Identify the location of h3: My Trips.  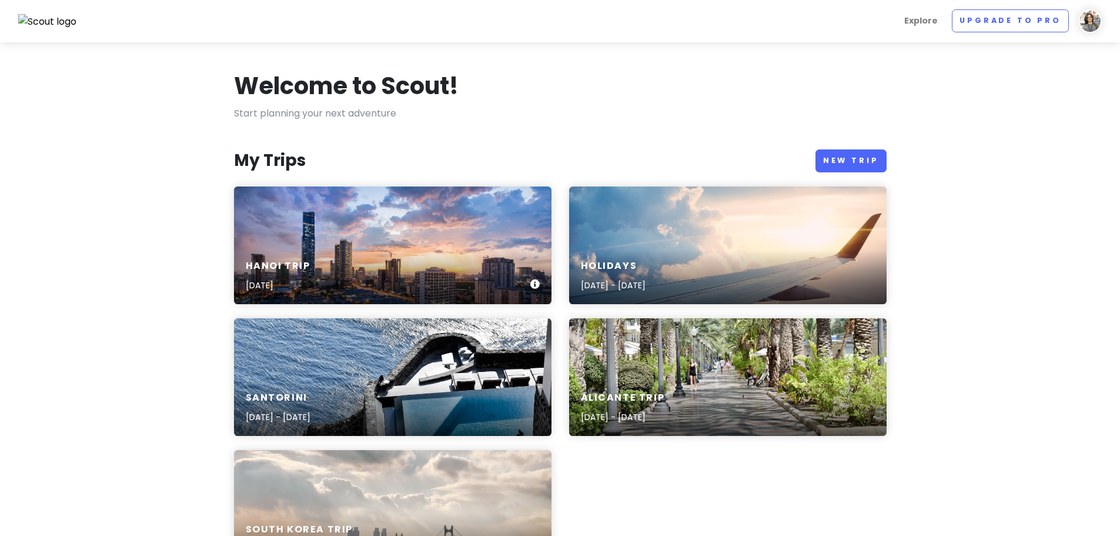
(270, 161).